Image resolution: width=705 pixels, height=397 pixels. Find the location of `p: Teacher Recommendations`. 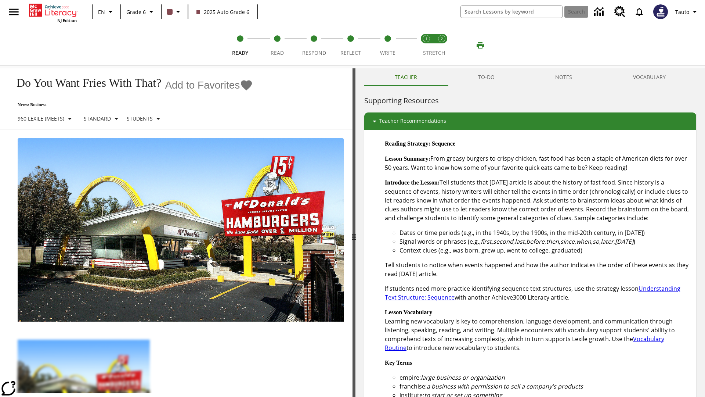

p: Teacher Recommendations is located at coordinates (413, 121).